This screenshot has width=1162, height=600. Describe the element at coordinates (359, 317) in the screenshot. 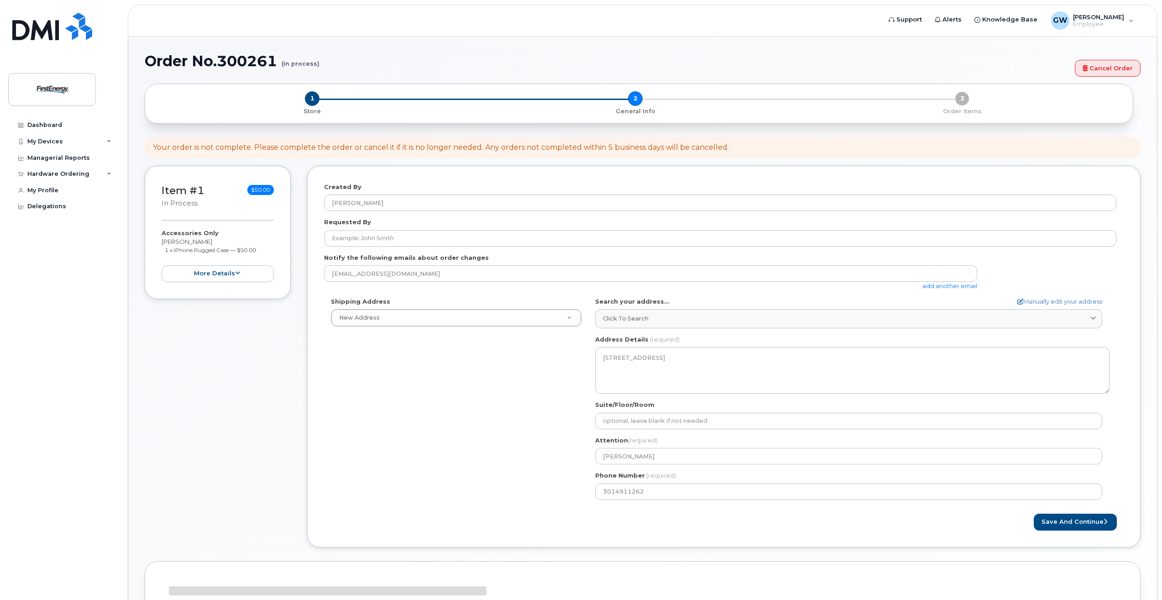

I see `span: New Address` at that location.